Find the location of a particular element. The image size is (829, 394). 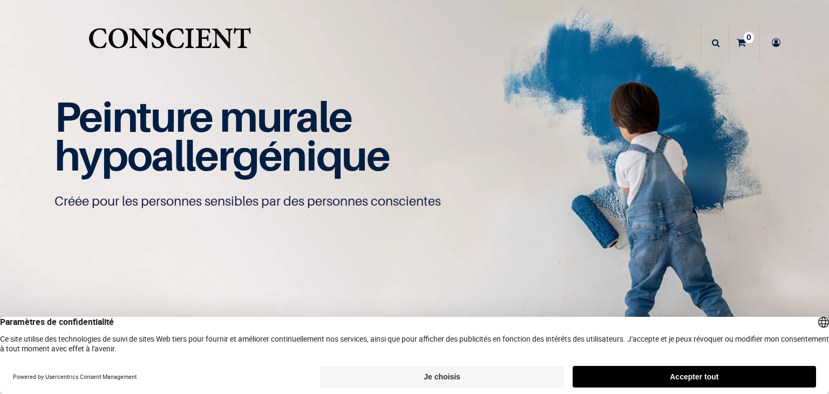

p: Créée pour les personnes sensibles par des personnes conscientes is located at coordinates (414, 201).